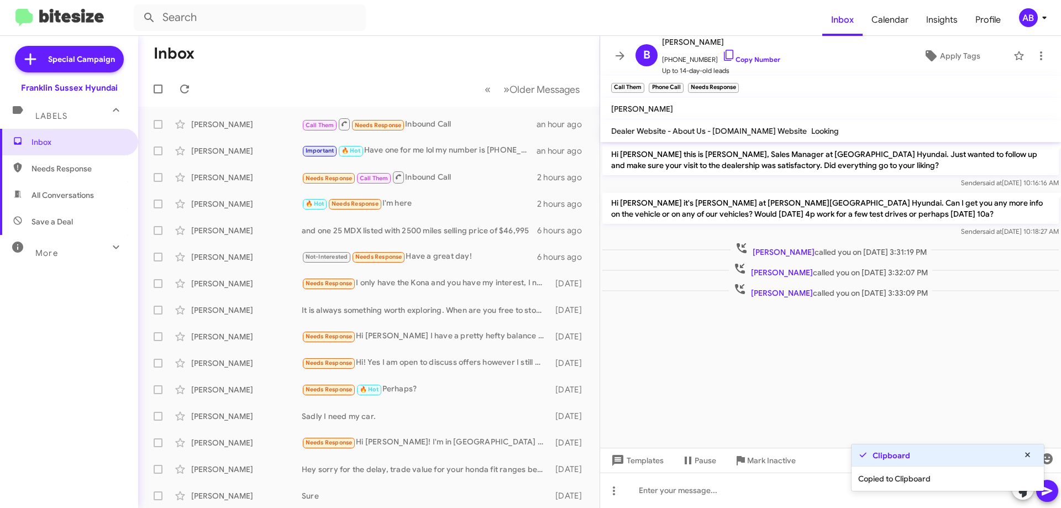 The height and width of the screenshot is (508, 1061). What do you see at coordinates (425, 389) in the screenshot?
I see `div: Perhaps?` at bounding box center [425, 389].